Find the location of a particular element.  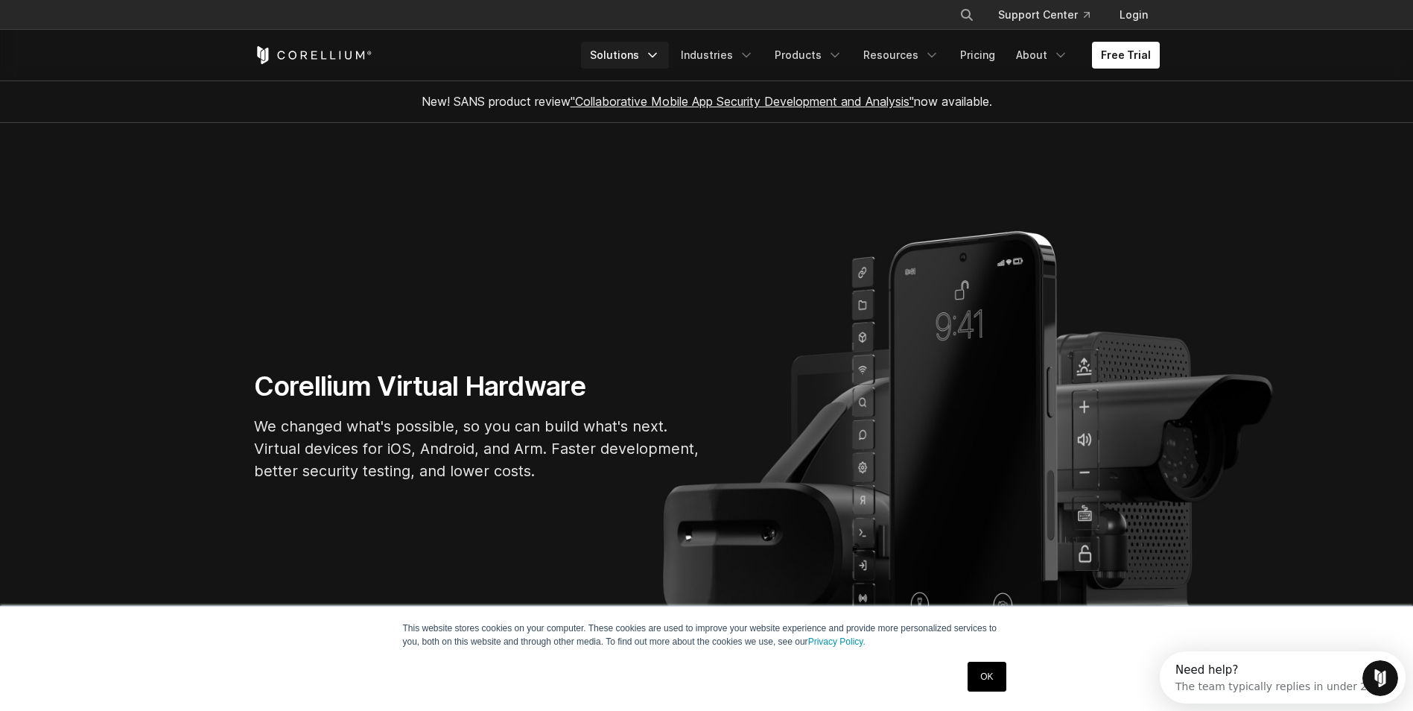

a: Industries is located at coordinates (717, 55).